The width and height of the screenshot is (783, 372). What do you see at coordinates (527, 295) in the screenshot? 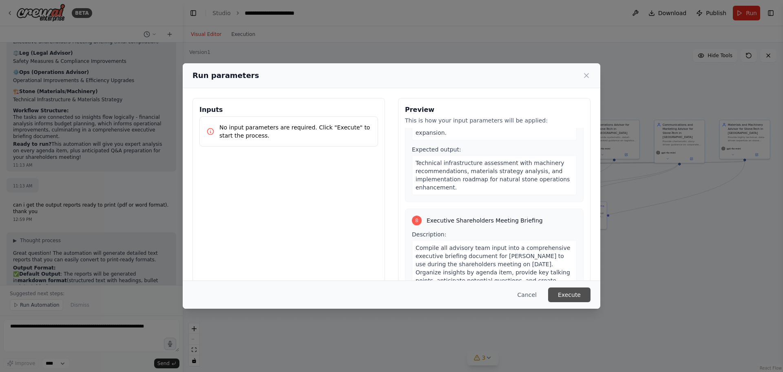
I see `button: Cancel` at bounding box center [527, 295].